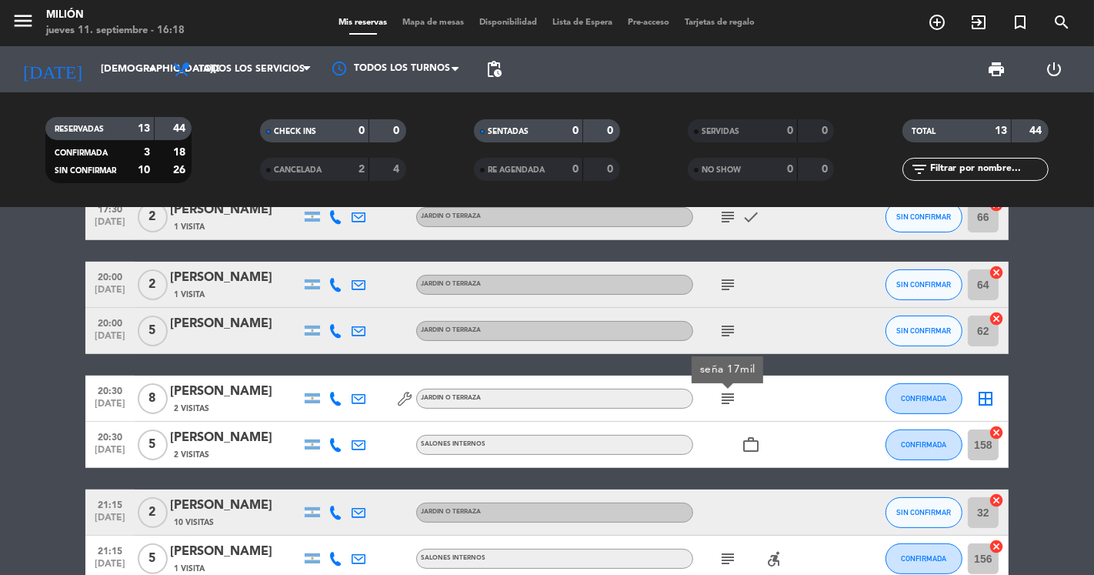  What do you see at coordinates (144, 170) in the screenshot?
I see `strong: 10` at bounding box center [144, 170].